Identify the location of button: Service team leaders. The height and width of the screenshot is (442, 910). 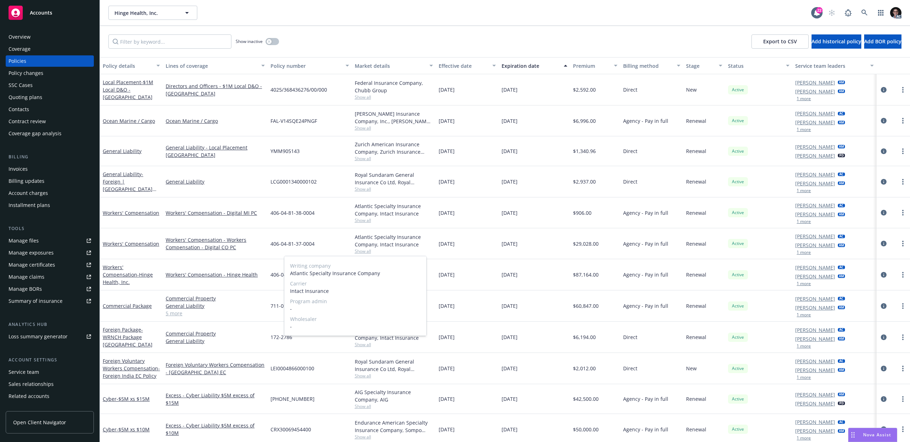
(834, 66).